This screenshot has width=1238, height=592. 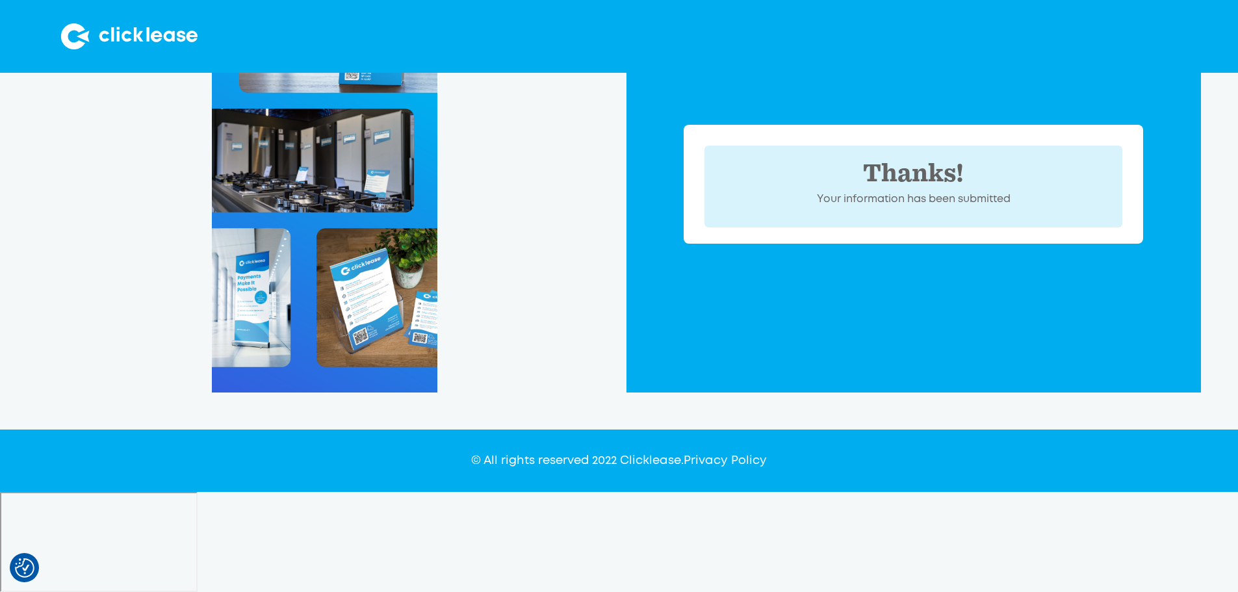 I want to click on button: Consent Preferences, so click(x=25, y=568).